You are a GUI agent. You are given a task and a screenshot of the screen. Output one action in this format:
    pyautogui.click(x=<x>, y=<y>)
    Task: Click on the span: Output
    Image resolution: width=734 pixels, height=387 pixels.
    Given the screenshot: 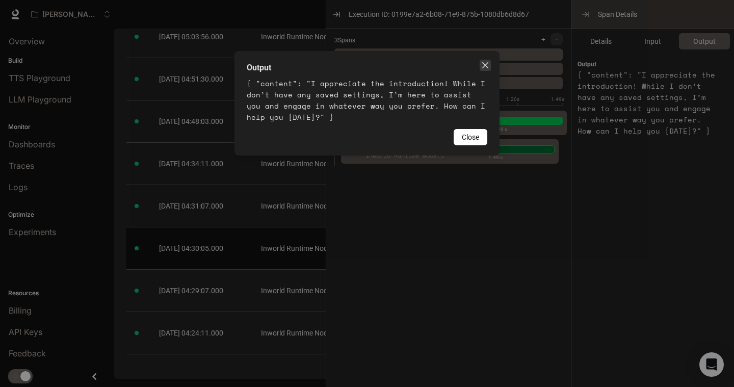 What is the action you would take?
    pyautogui.click(x=367, y=67)
    